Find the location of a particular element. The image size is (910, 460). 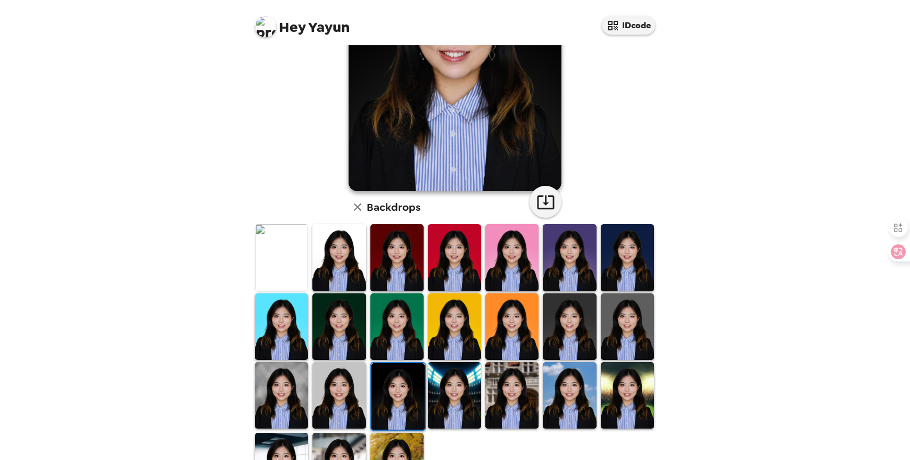

img: Original is located at coordinates (282, 257).